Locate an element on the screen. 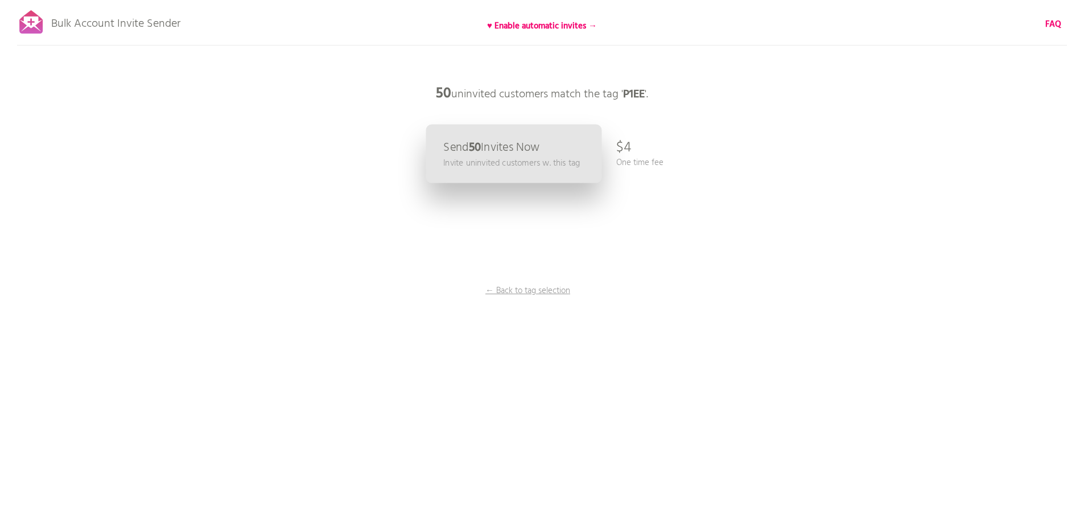 Image resolution: width=1084 pixels, height=523 pixels. p: uninvited customers match the tag ' '. is located at coordinates (542, 94).